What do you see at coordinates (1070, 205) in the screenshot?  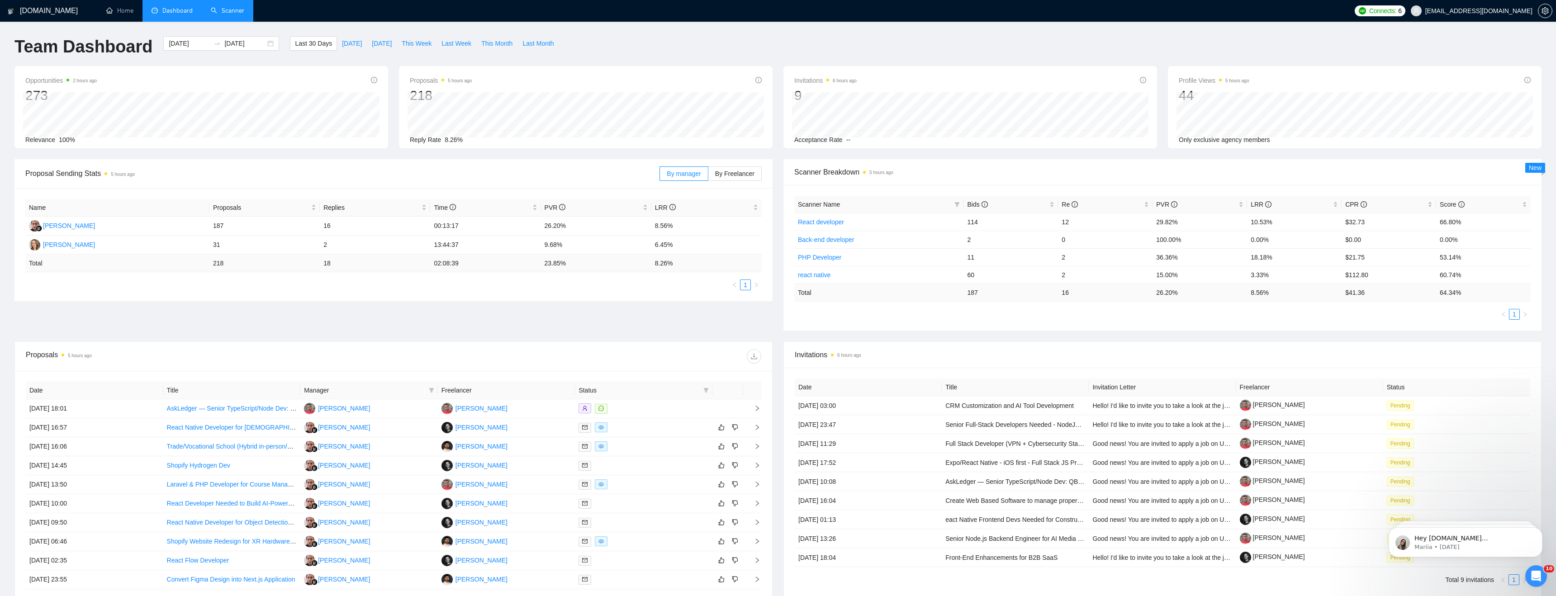 I see `span: Re` at bounding box center [1070, 205].